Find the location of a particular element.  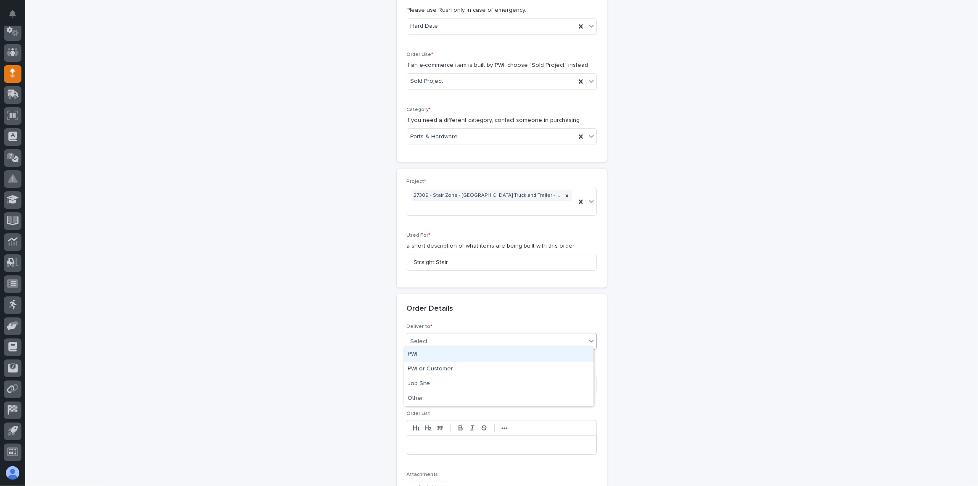

div: PWI or Customer is located at coordinates (499, 369).